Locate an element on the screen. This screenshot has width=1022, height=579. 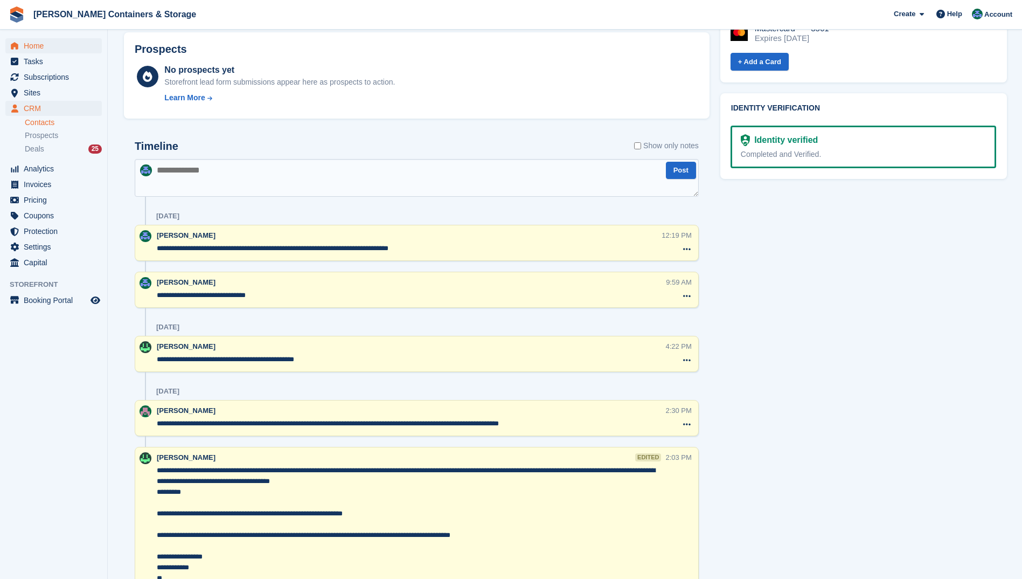
h2: Identity verification is located at coordinates (864, 108).